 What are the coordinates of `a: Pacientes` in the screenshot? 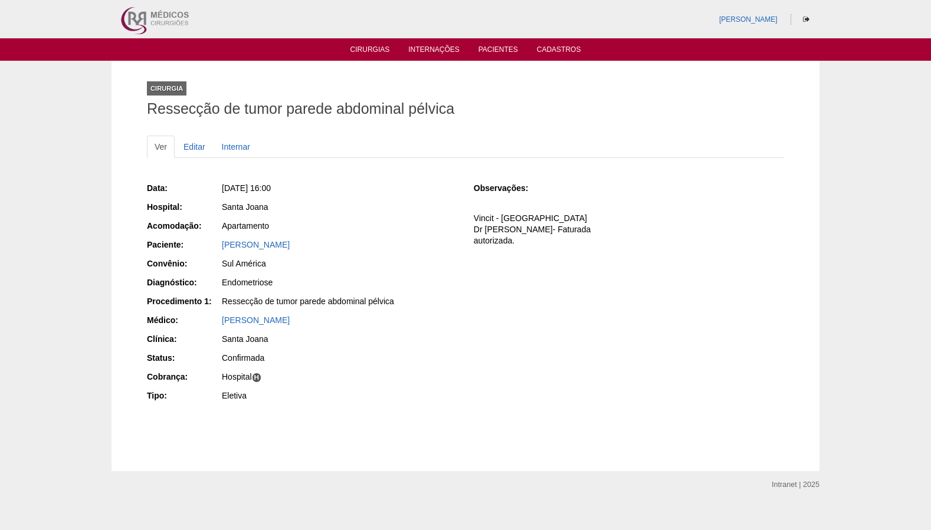 It's located at (498, 51).